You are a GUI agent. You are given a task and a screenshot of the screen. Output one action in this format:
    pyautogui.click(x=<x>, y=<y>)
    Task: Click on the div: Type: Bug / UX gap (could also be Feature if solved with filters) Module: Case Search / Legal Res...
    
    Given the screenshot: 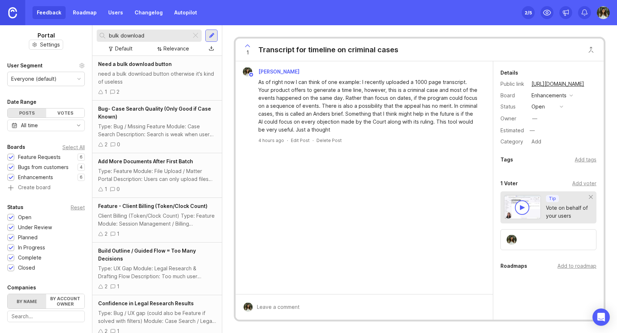 What is the action you would take?
    pyautogui.click(x=157, y=318)
    